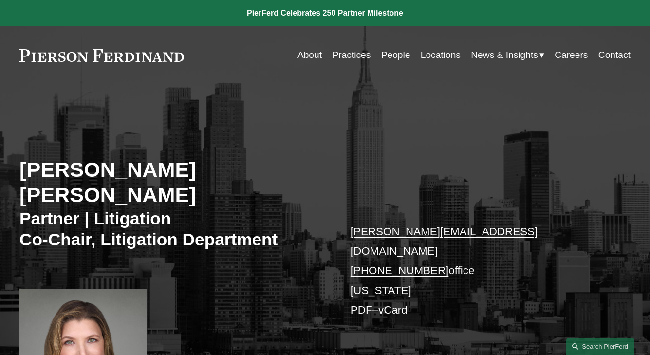  I want to click on h3: Partner | Litigation Co-Chair, Litigation Department, so click(172, 229).